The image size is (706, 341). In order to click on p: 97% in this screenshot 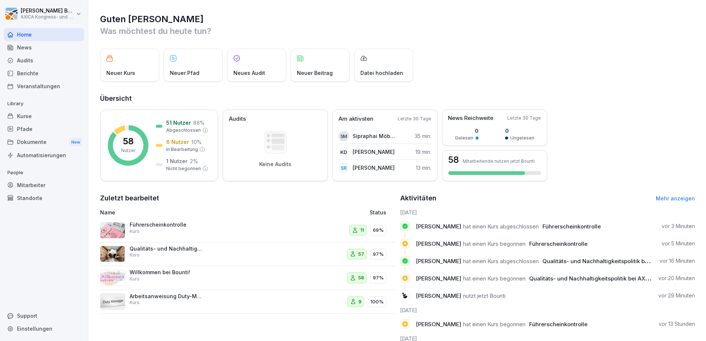, I will do `click(378, 278)`.